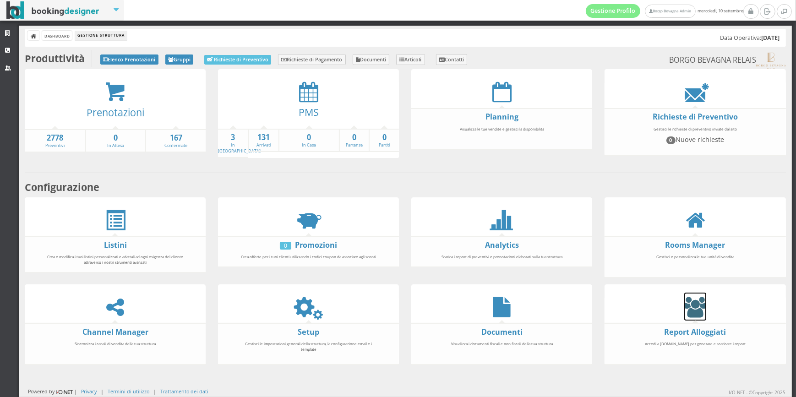 The width and height of the screenshot is (796, 397). What do you see at coordinates (384, 140) in the screenshot?
I see `a: 0Partiti` at bounding box center [384, 140].